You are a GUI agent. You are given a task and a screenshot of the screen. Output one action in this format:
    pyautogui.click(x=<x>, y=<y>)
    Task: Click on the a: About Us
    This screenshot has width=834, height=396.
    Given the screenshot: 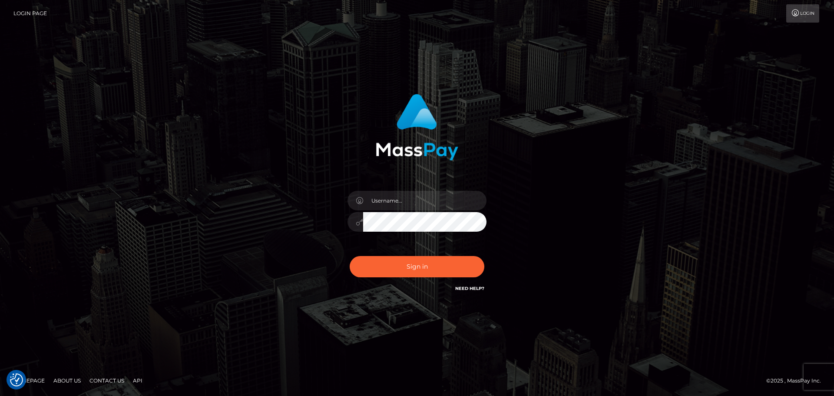 What is the action you would take?
    pyautogui.click(x=67, y=380)
    